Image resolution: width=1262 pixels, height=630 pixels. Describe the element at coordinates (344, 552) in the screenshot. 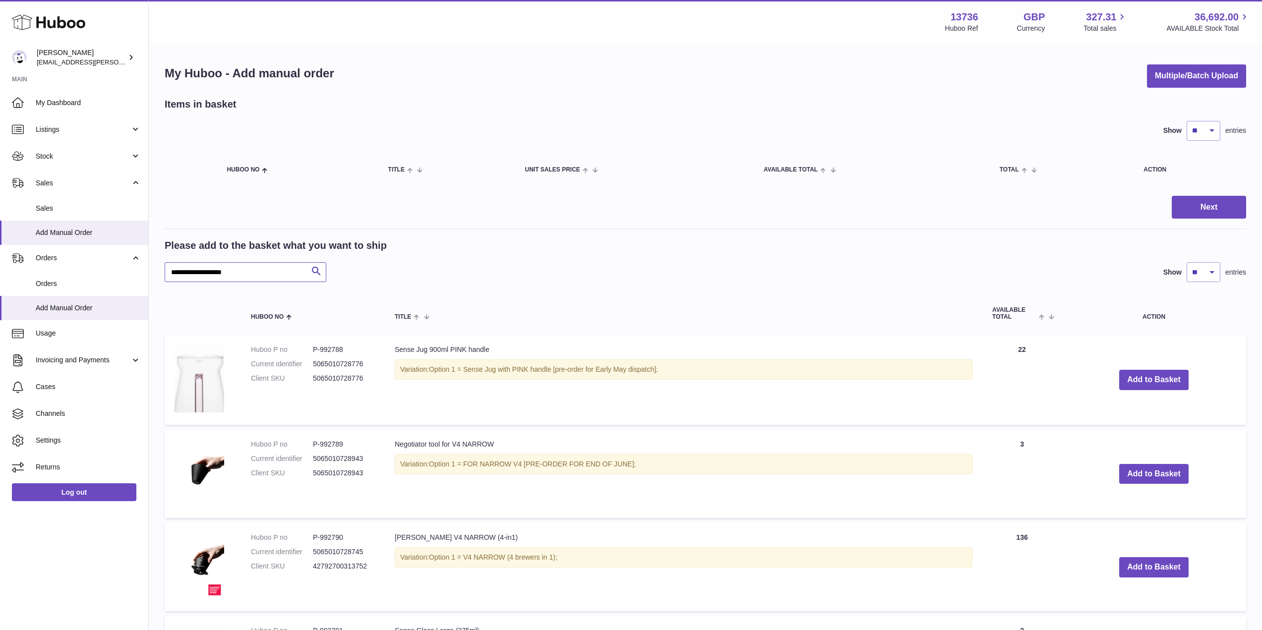

I see `dd: 5065010728745` at that location.